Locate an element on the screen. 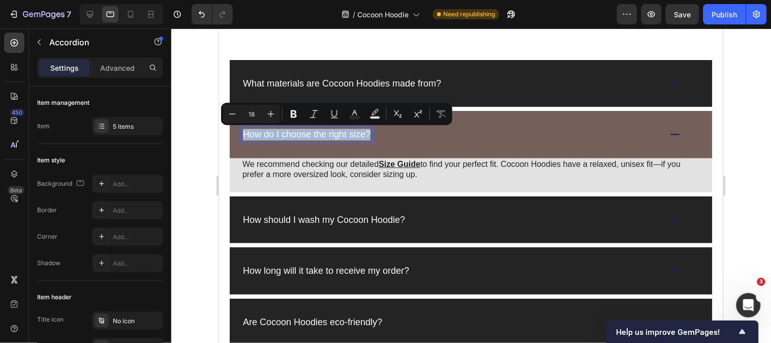  span: Save is located at coordinates (683, 14).